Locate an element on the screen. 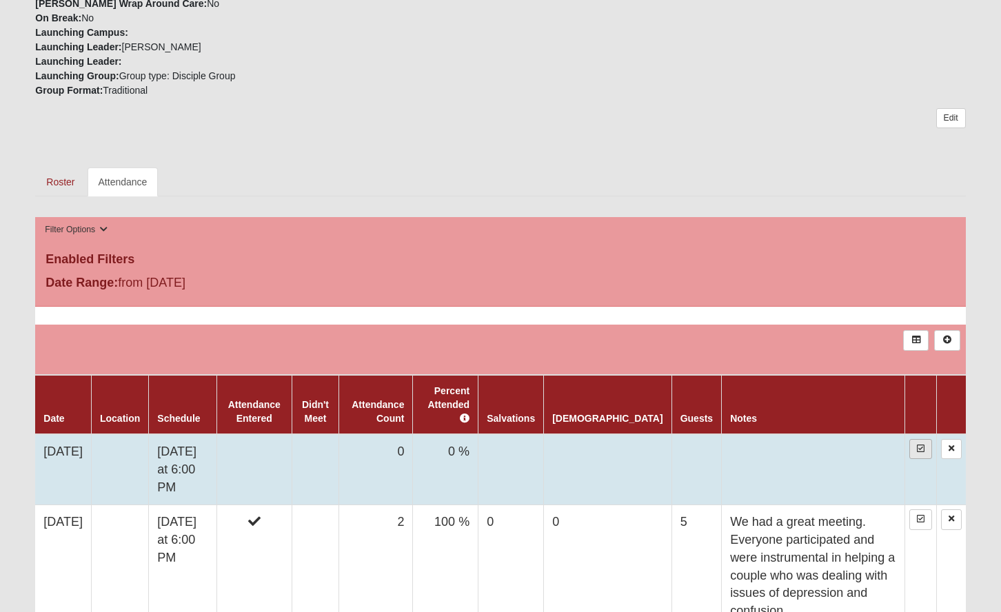 Image resolution: width=1001 pixels, height=612 pixels. a: Attendance Entered is located at coordinates (254, 412).